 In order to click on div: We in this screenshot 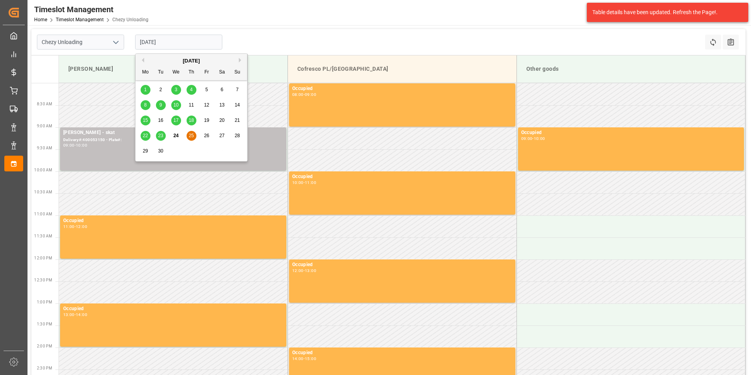, I will do `click(176, 72)`.